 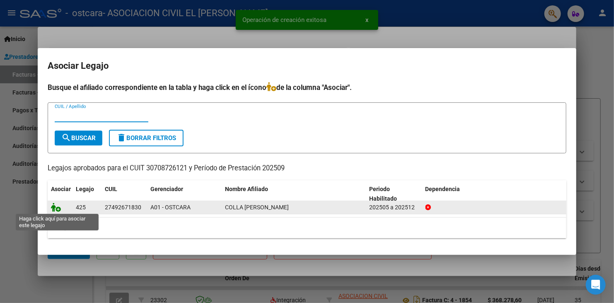 I want to click on span: Buscar, so click(x=78, y=138).